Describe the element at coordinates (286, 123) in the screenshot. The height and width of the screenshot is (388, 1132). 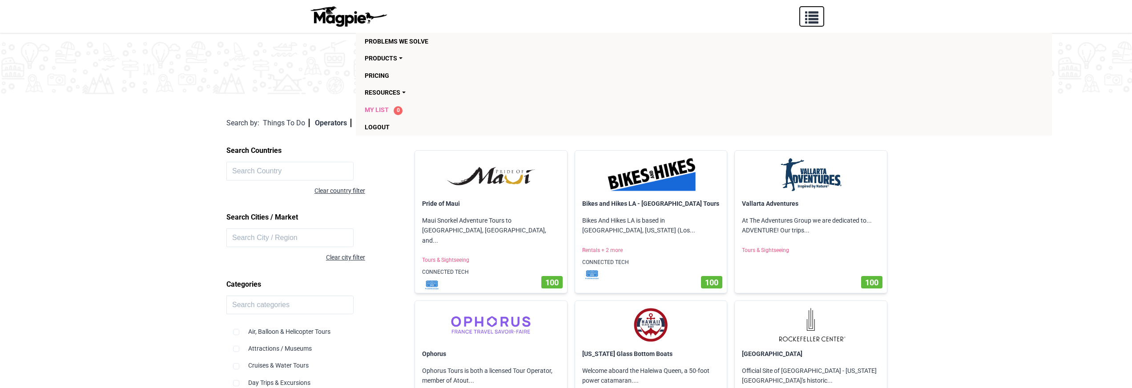
I see `a: Things To Do` at that location.